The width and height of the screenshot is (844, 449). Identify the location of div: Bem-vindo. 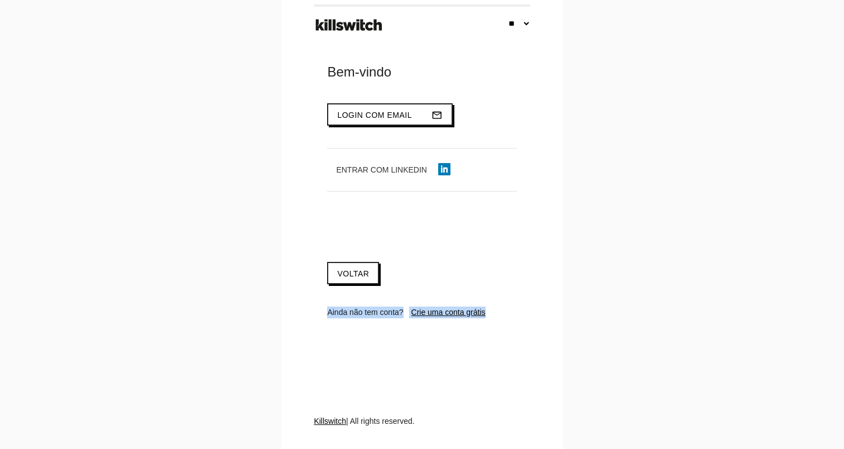
(421, 72).